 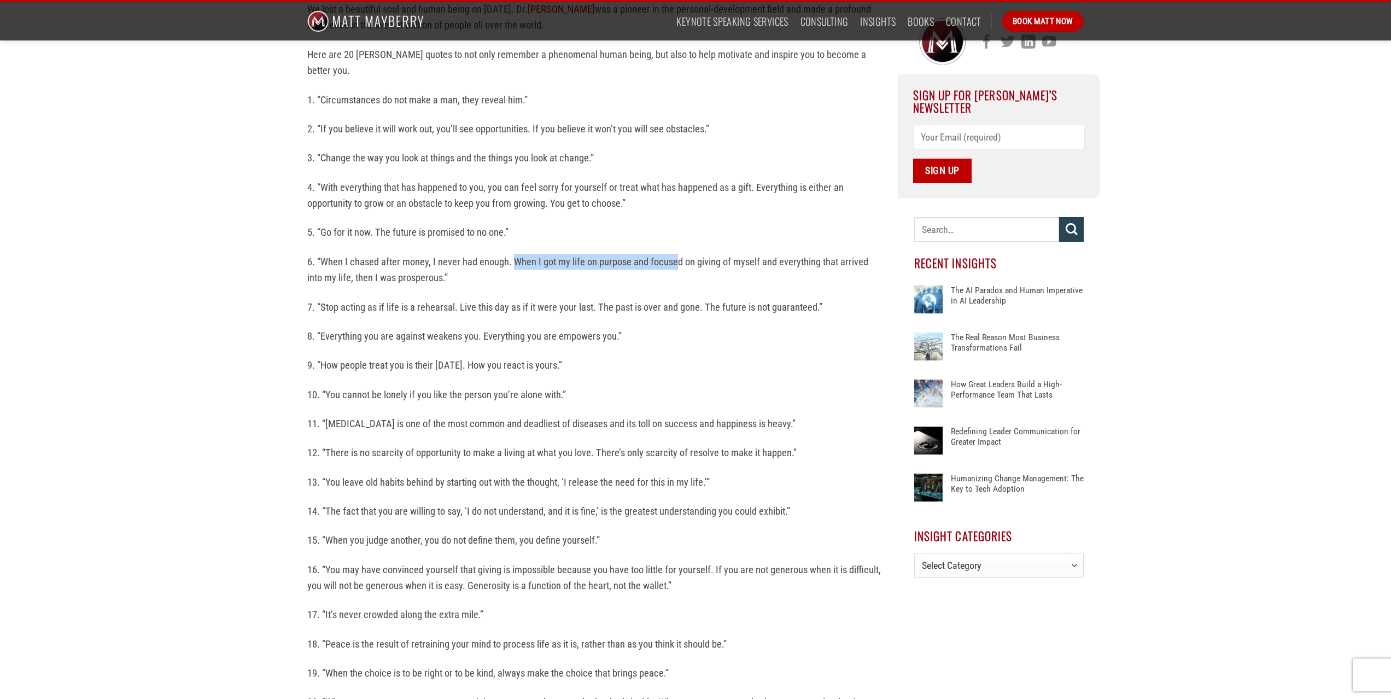 What do you see at coordinates (987, 229) in the screenshot?
I see `input: Search…` at bounding box center [987, 229].